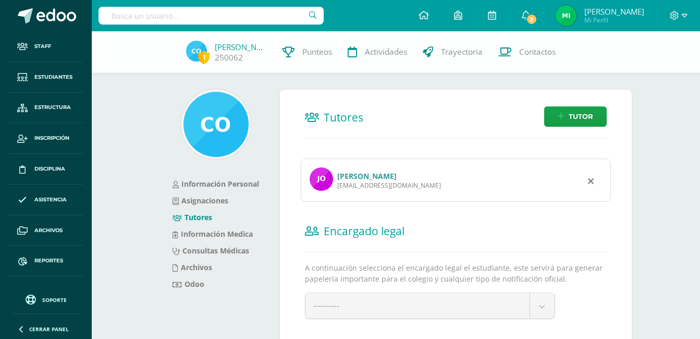 The width and height of the screenshot is (700, 339). What do you see at coordinates (211, 16) in the screenshot?
I see `input: Busca un usuario...` at bounding box center [211, 16].